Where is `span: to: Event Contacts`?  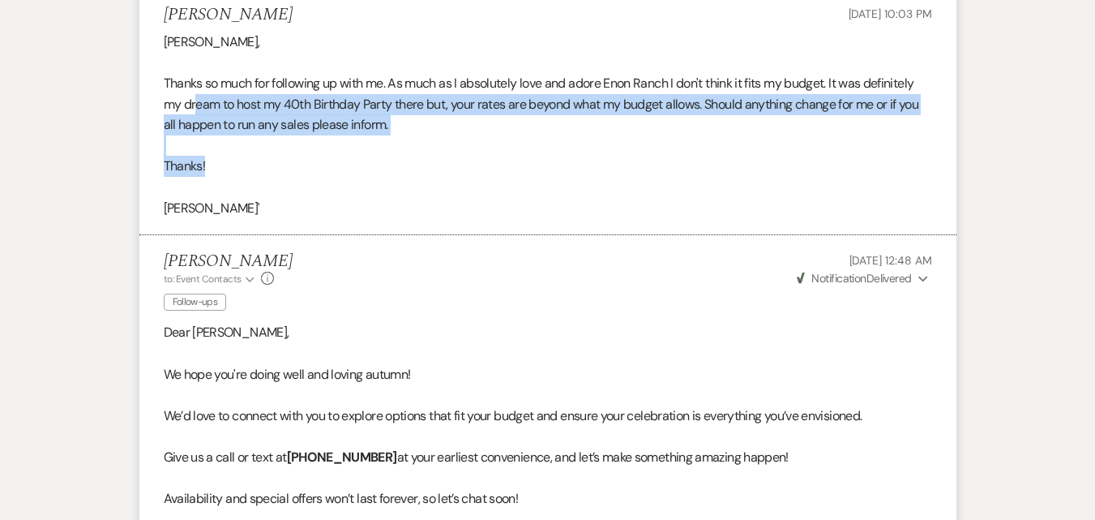
span: to: Event Contacts is located at coordinates (203, 279).